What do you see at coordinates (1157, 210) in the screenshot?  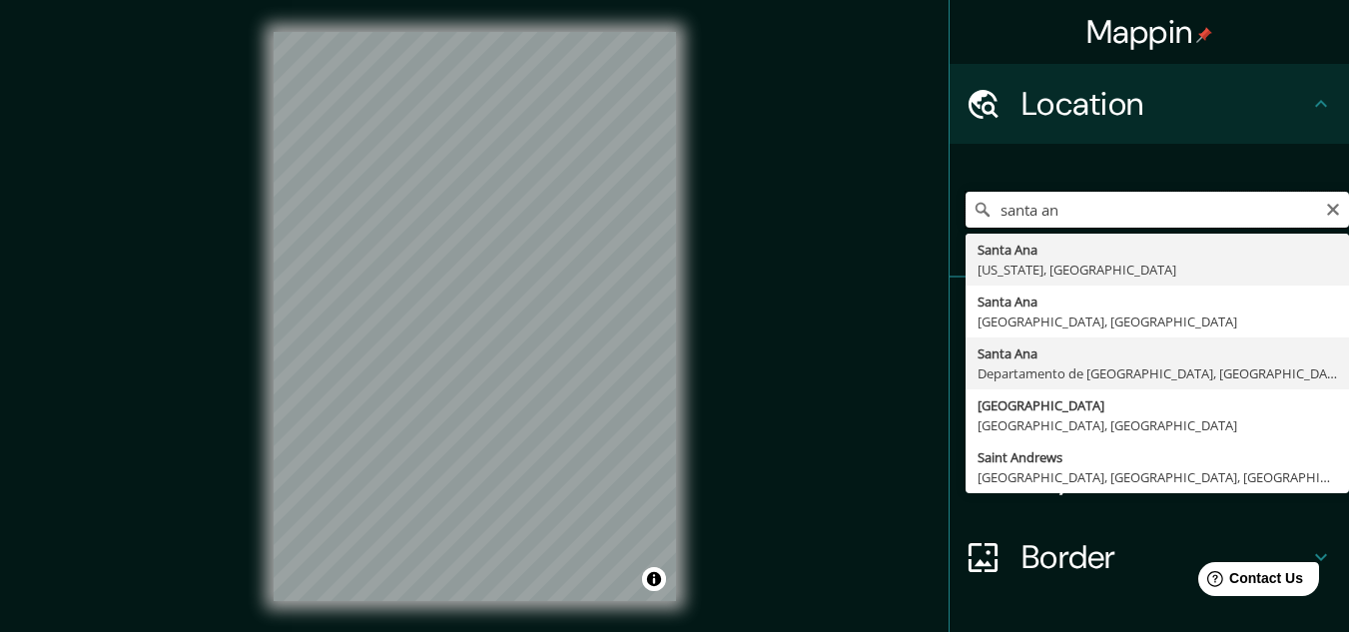 I see `input: Pick your city or area` at bounding box center [1157, 210].